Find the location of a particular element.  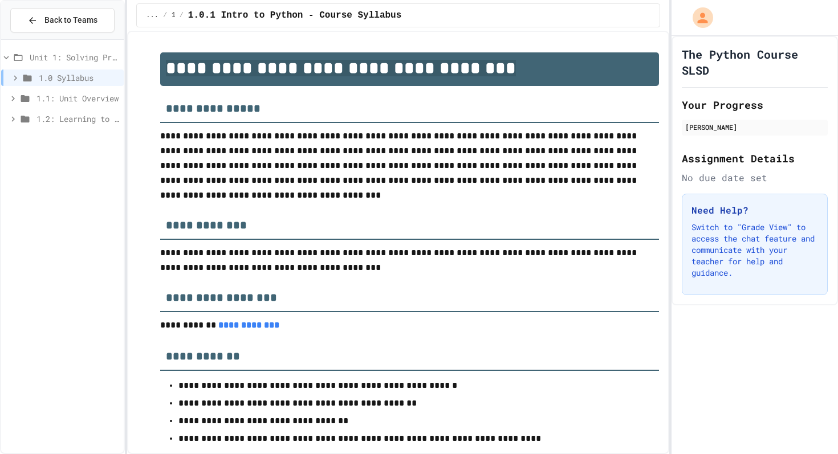

h2: Assignment Details is located at coordinates (755, 159).